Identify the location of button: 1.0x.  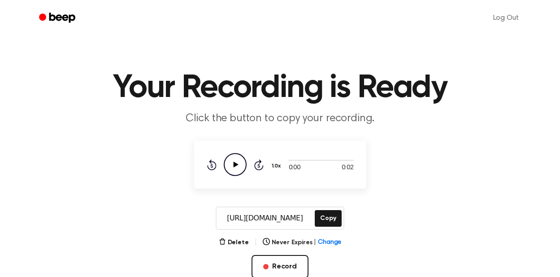
(278, 166).